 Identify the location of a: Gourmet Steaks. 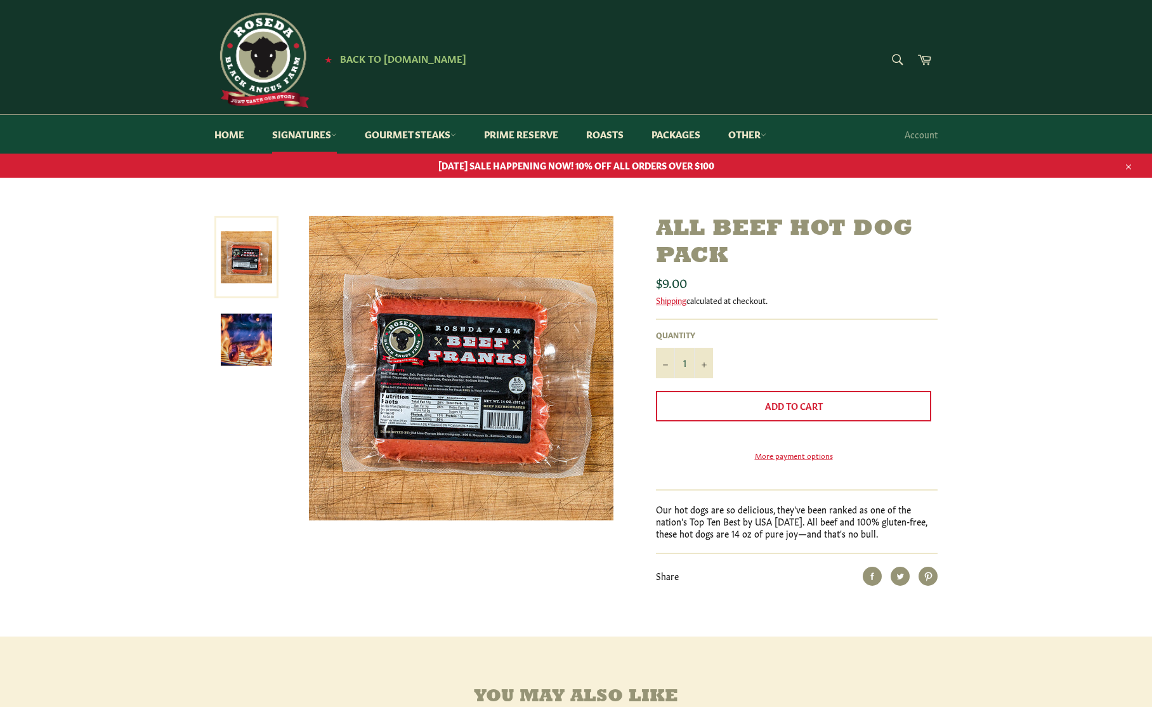
(410, 134).